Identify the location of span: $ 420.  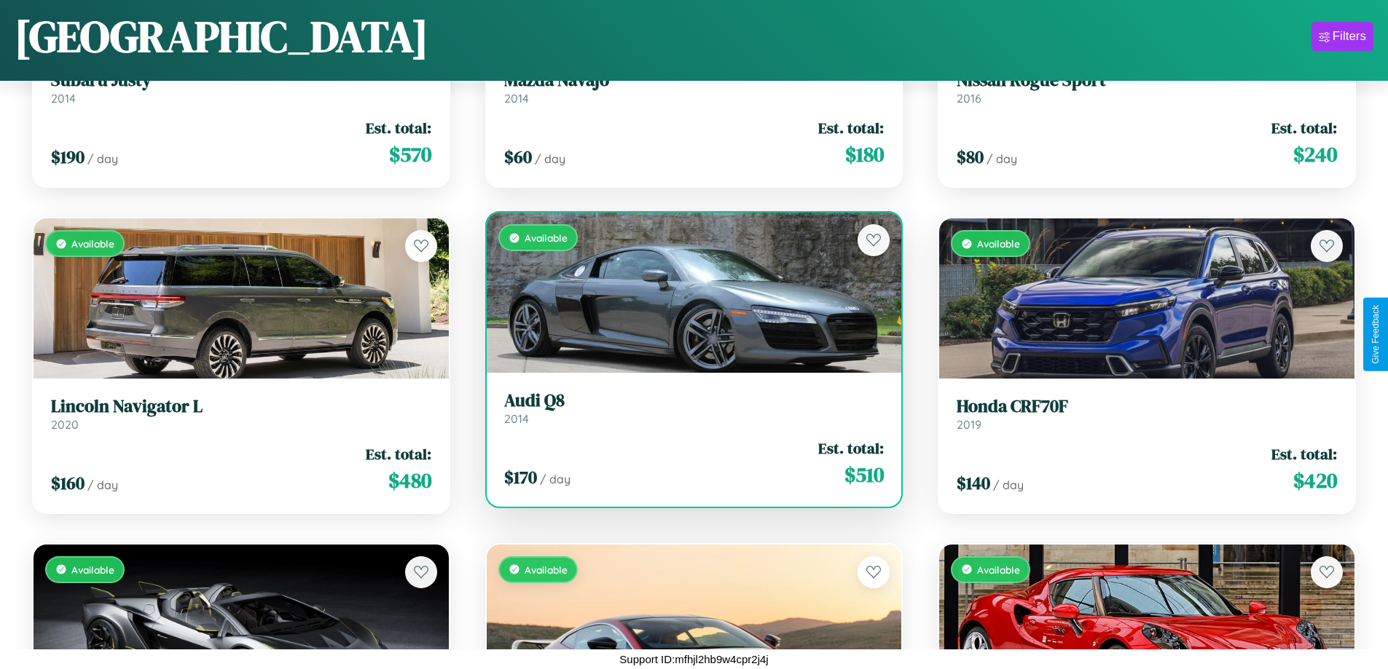
(1315, 481).